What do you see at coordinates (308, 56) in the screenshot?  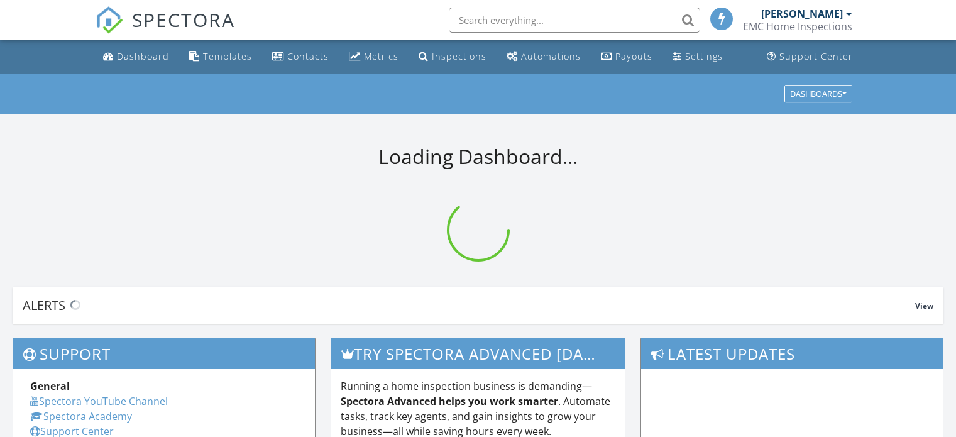 I see `div: Contacts` at bounding box center [308, 56].